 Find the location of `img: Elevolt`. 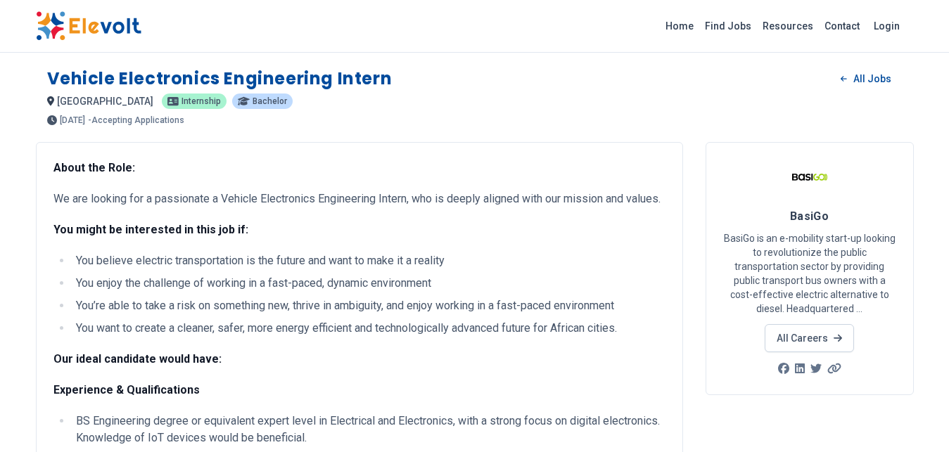

img: Elevolt is located at coordinates (89, 26).